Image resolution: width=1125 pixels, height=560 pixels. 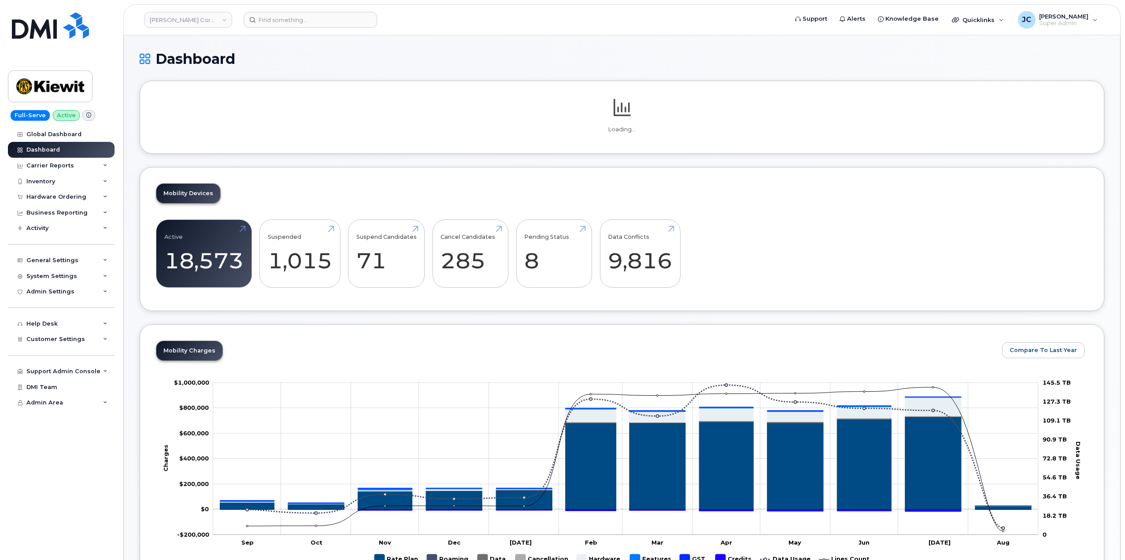 What do you see at coordinates (1043, 350) in the screenshot?
I see `button: Compare To Last Year` at bounding box center [1043, 350].